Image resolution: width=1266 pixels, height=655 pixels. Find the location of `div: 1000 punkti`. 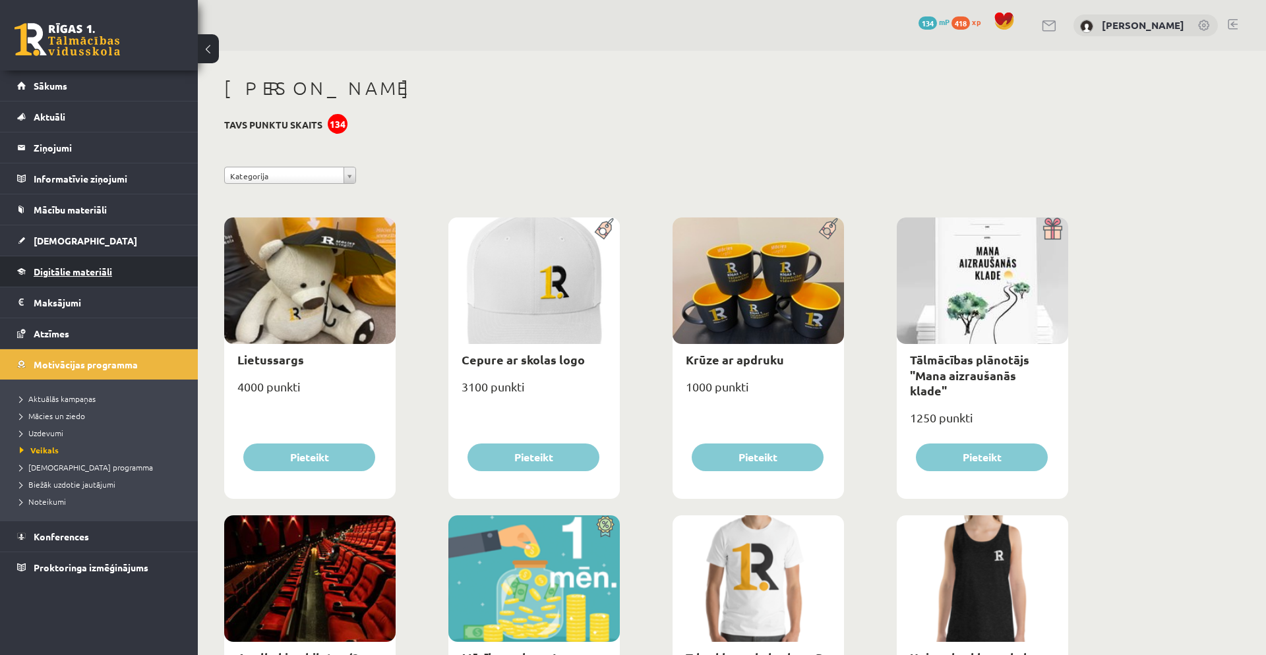

div: 1000 punkti is located at coordinates (758, 392).